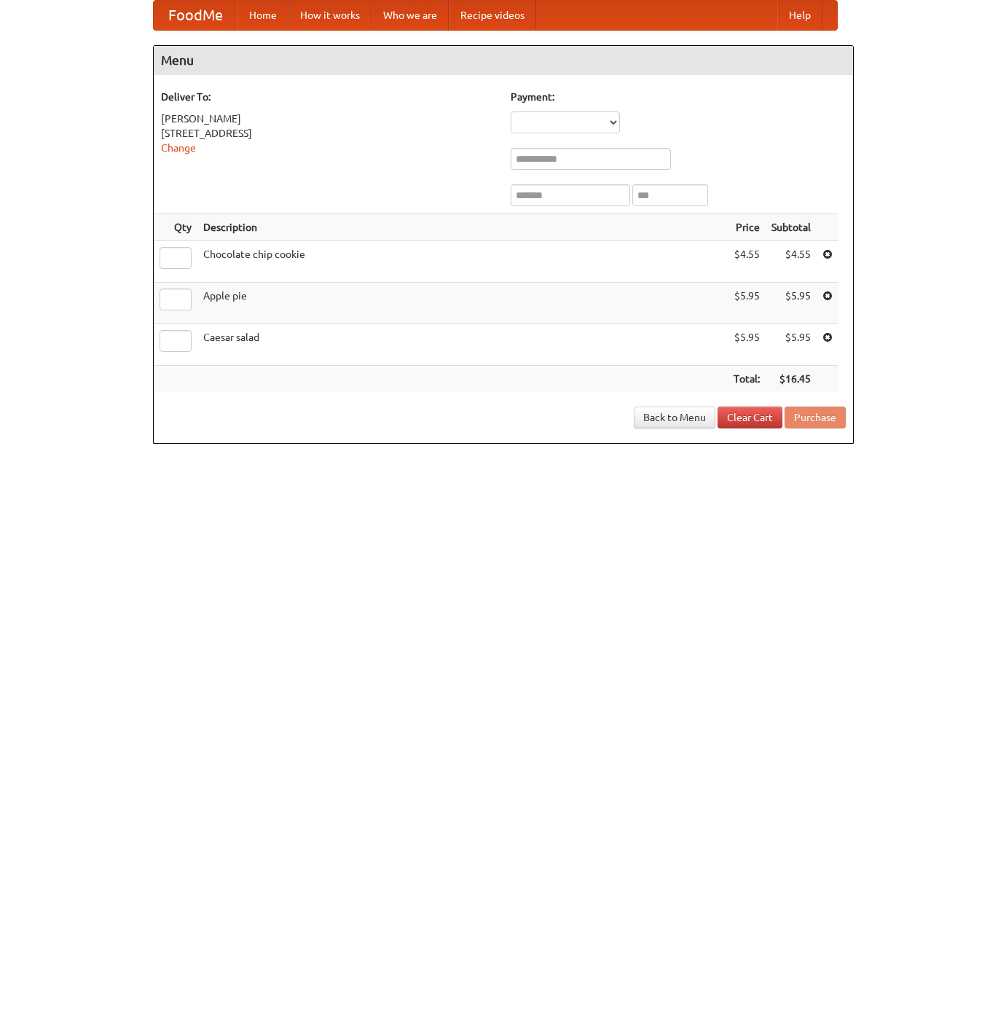 This screenshot has width=990, height=1031. I want to click on a: Recipe videos, so click(493, 15).